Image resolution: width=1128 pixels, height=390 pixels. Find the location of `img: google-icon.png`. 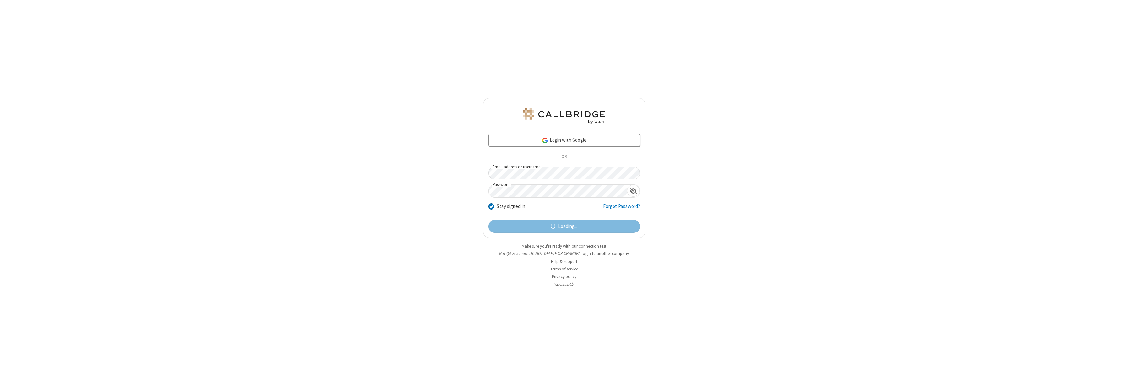

img: google-icon.png is located at coordinates (545, 141).